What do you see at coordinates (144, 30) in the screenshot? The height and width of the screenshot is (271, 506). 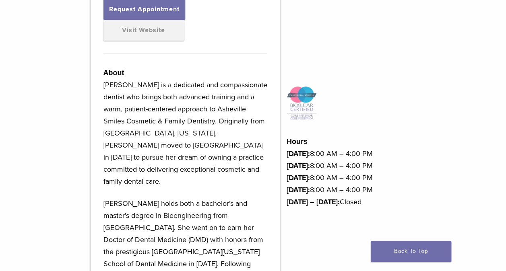 I see `a: Visit Website` at bounding box center [144, 30].